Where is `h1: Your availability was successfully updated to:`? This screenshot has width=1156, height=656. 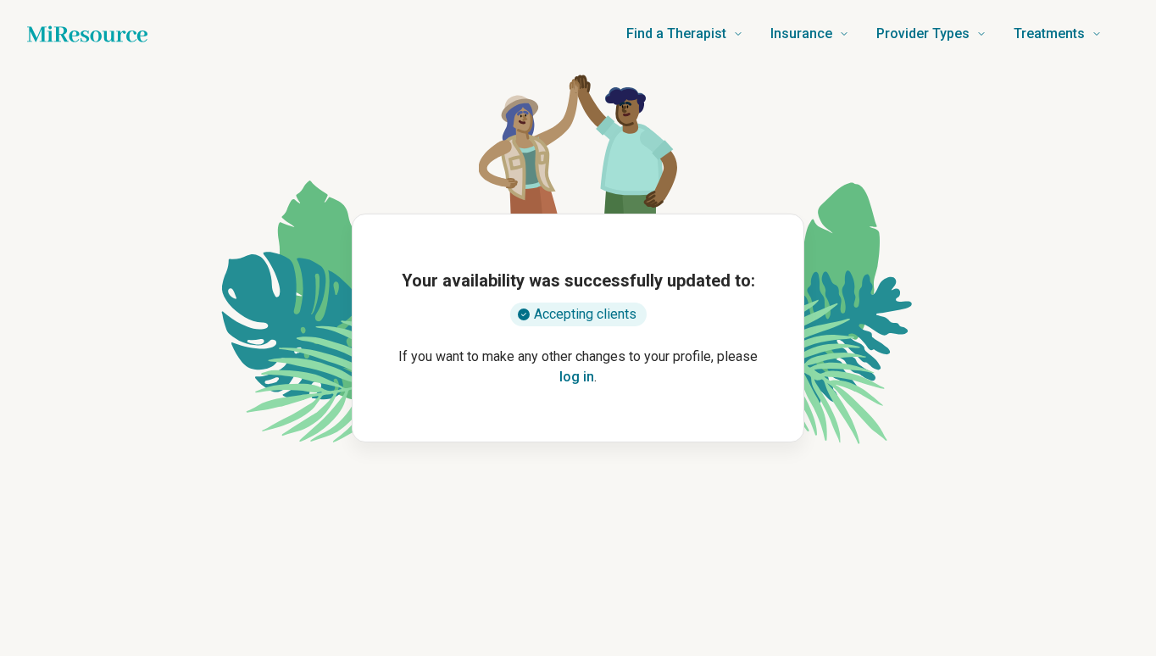 h1: Your availability was successfully updated to: is located at coordinates (578, 281).